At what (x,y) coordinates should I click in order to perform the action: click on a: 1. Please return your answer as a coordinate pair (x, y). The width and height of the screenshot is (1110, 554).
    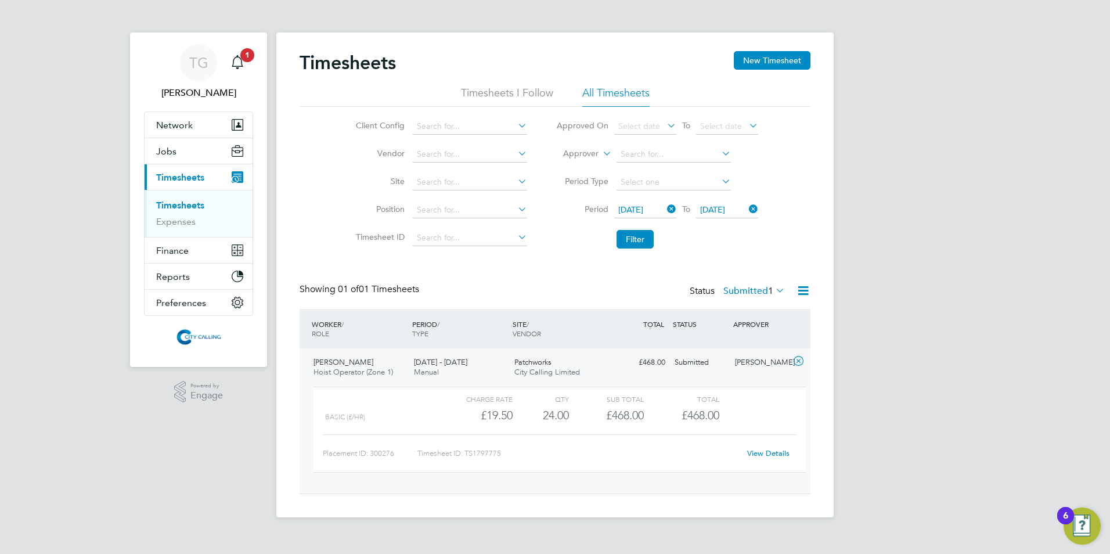
    Looking at the image, I should click on (237, 63).